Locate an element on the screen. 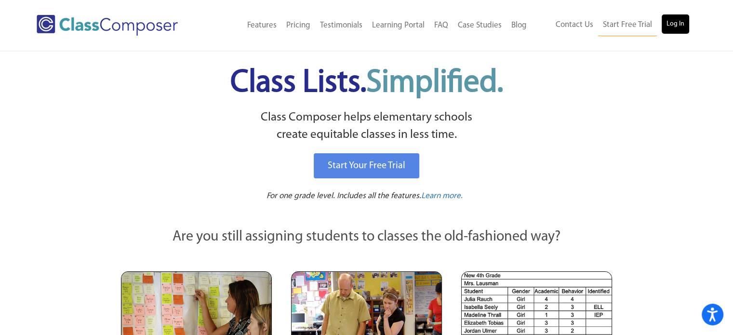 The height and width of the screenshot is (335, 733). a: Features is located at coordinates (262, 26).